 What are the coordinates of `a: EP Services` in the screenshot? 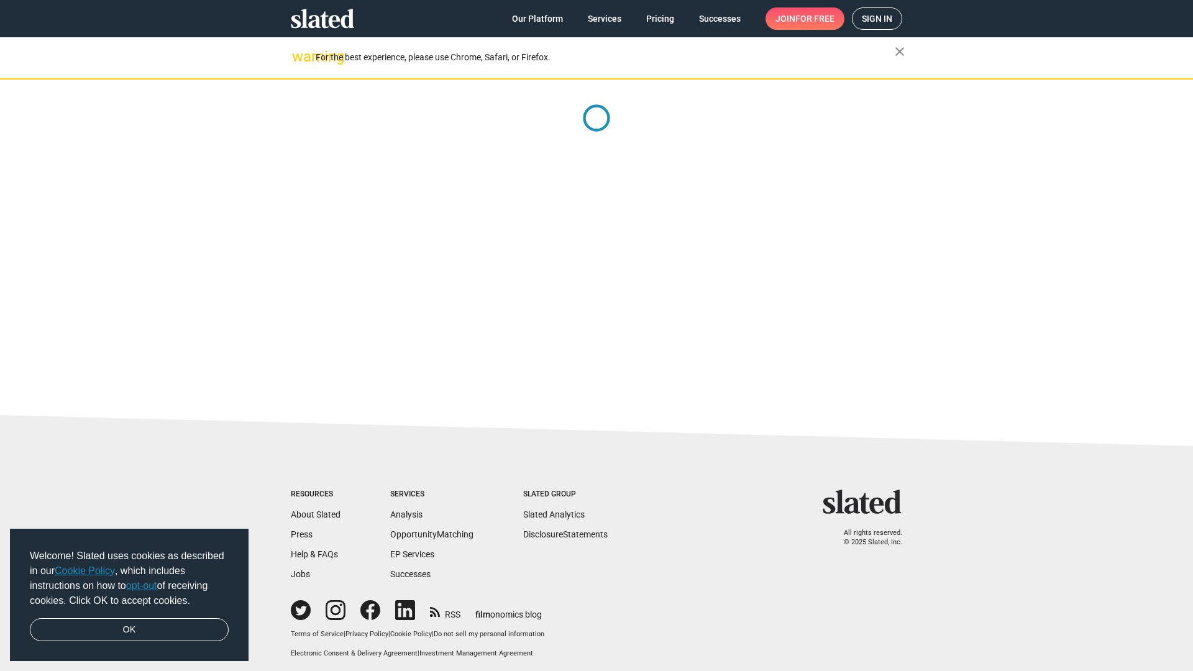 It's located at (412, 554).